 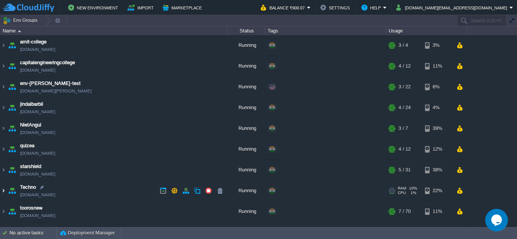 I want to click on a: capitalengineeringcollege, so click(x=47, y=63).